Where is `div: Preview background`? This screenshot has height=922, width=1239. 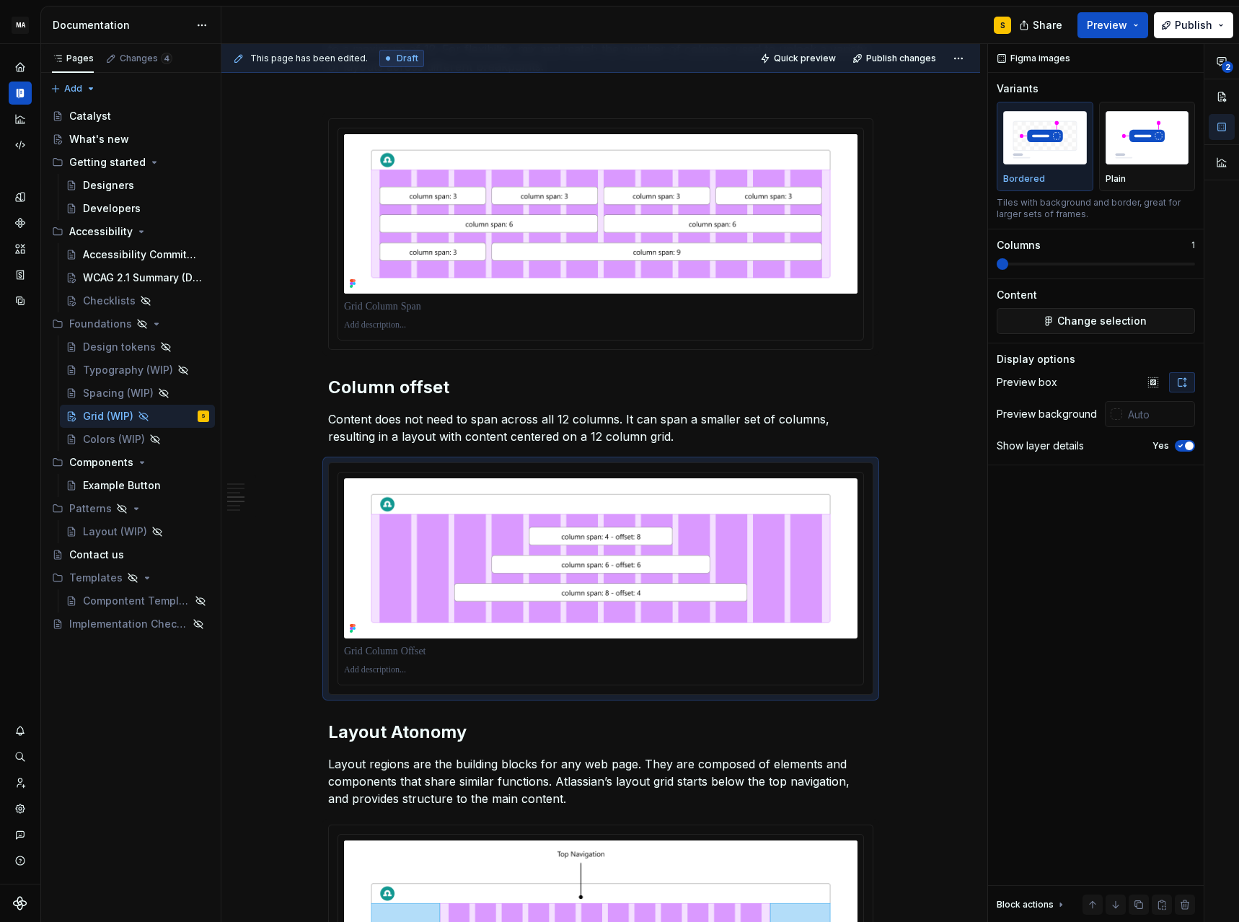 div: Preview background is located at coordinates (1046, 414).